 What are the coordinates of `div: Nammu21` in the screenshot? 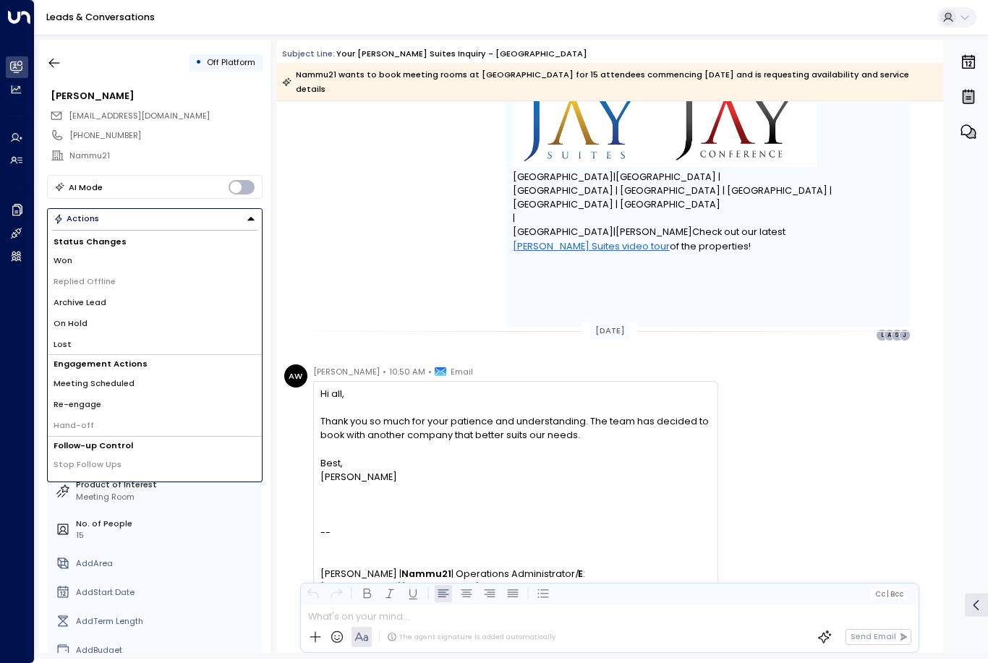 It's located at (166, 156).